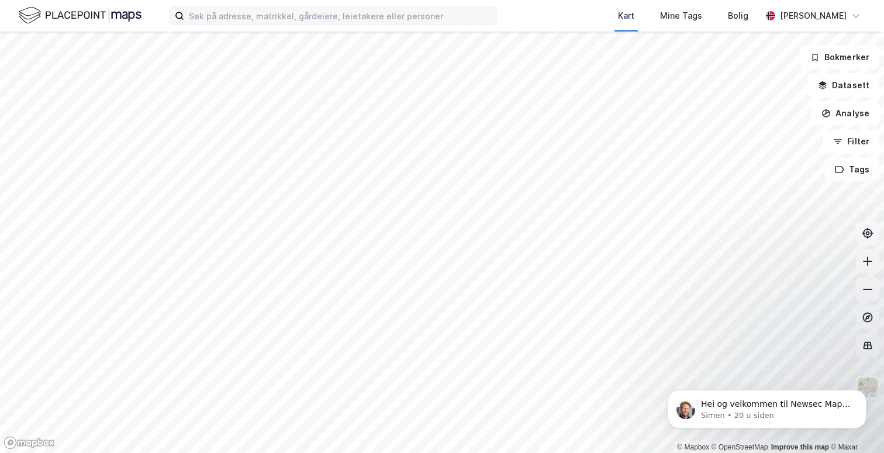 The image size is (884, 453). What do you see at coordinates (117, 44) in the screenshot?
I see `div: message notification from Simen, 20 u siden. Hei og velkommen til Newsec Maps, Joar Om det er du ...` at bounding box center [117, 44].